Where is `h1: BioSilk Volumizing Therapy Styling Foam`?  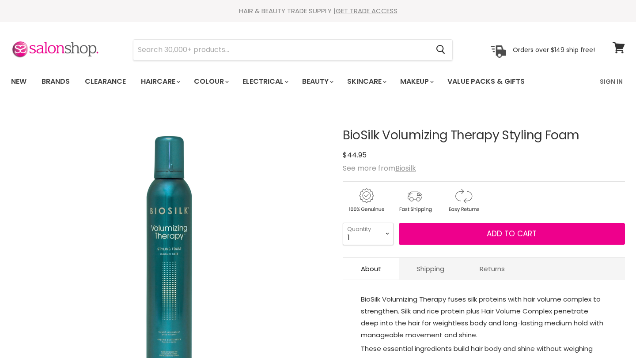
h1: BioSilk Volumizing Therapy Styling Foam is located at coordinates (483, 136).